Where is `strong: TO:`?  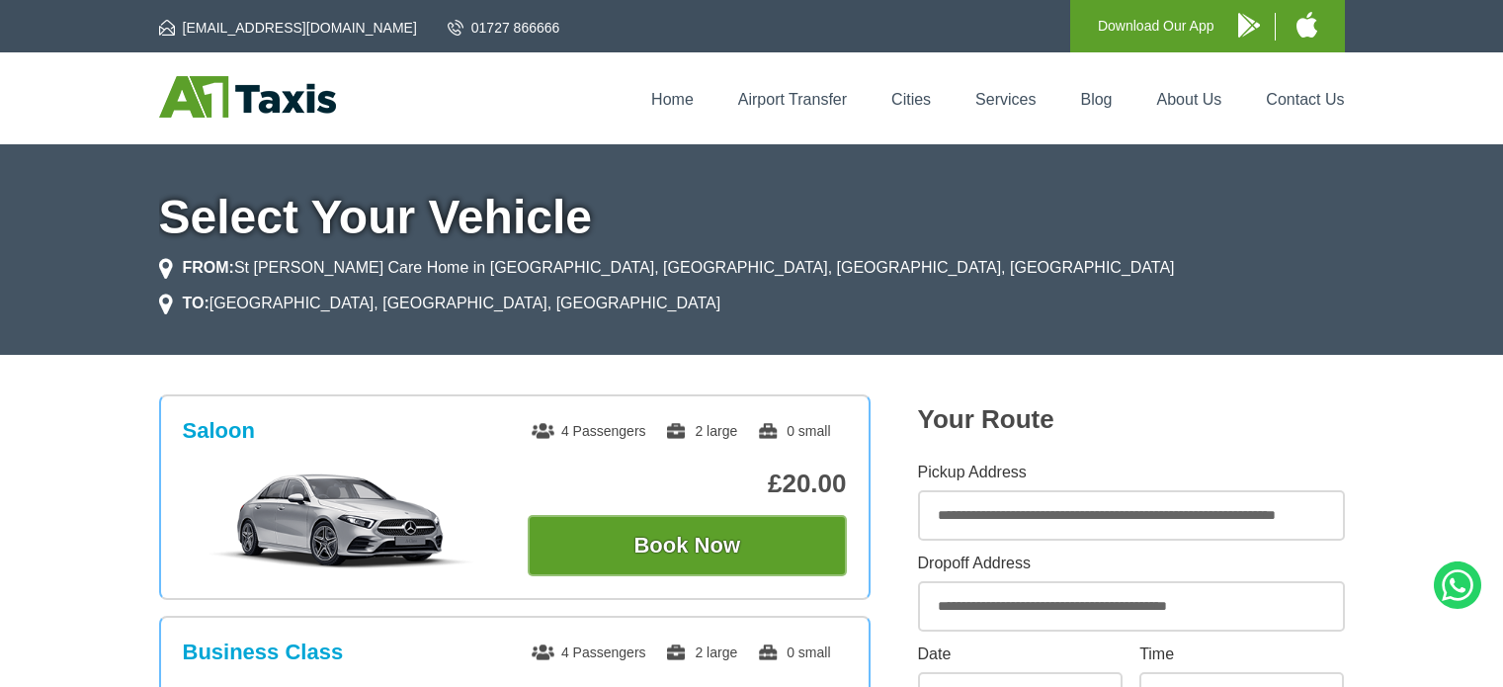 strong: TO: is located at coordinates (196, 302).